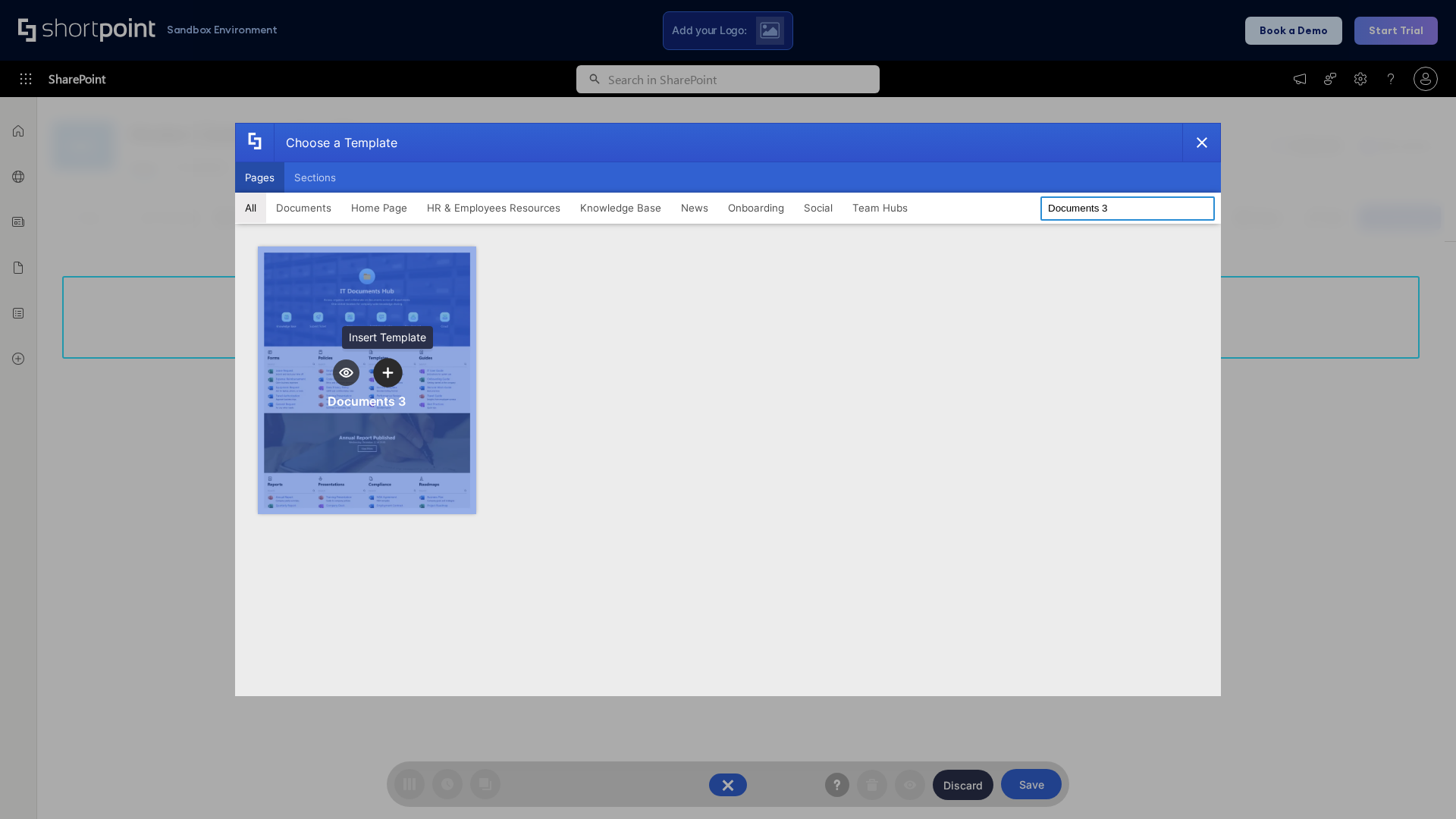  Describe the element at coordinates (367, 401) in the screenshot. I see `div: Documents 3` at that location.